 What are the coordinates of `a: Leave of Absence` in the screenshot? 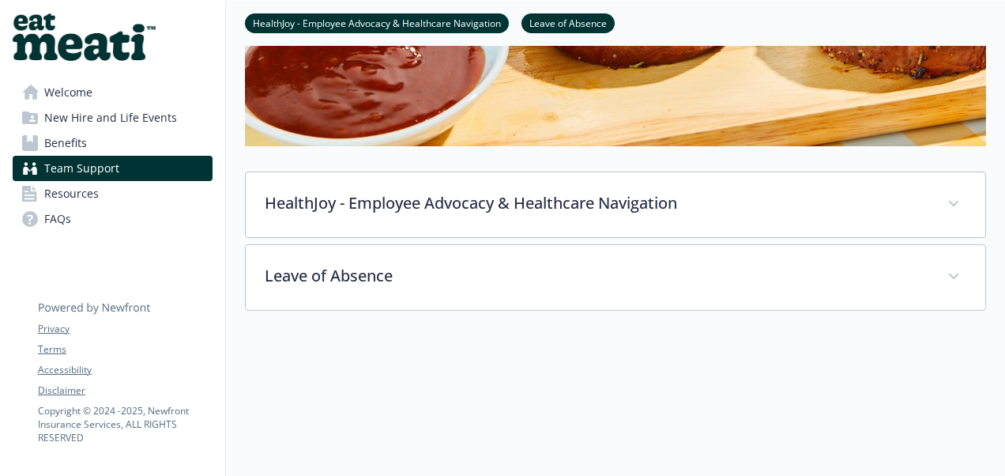 It's located at (568, 22).